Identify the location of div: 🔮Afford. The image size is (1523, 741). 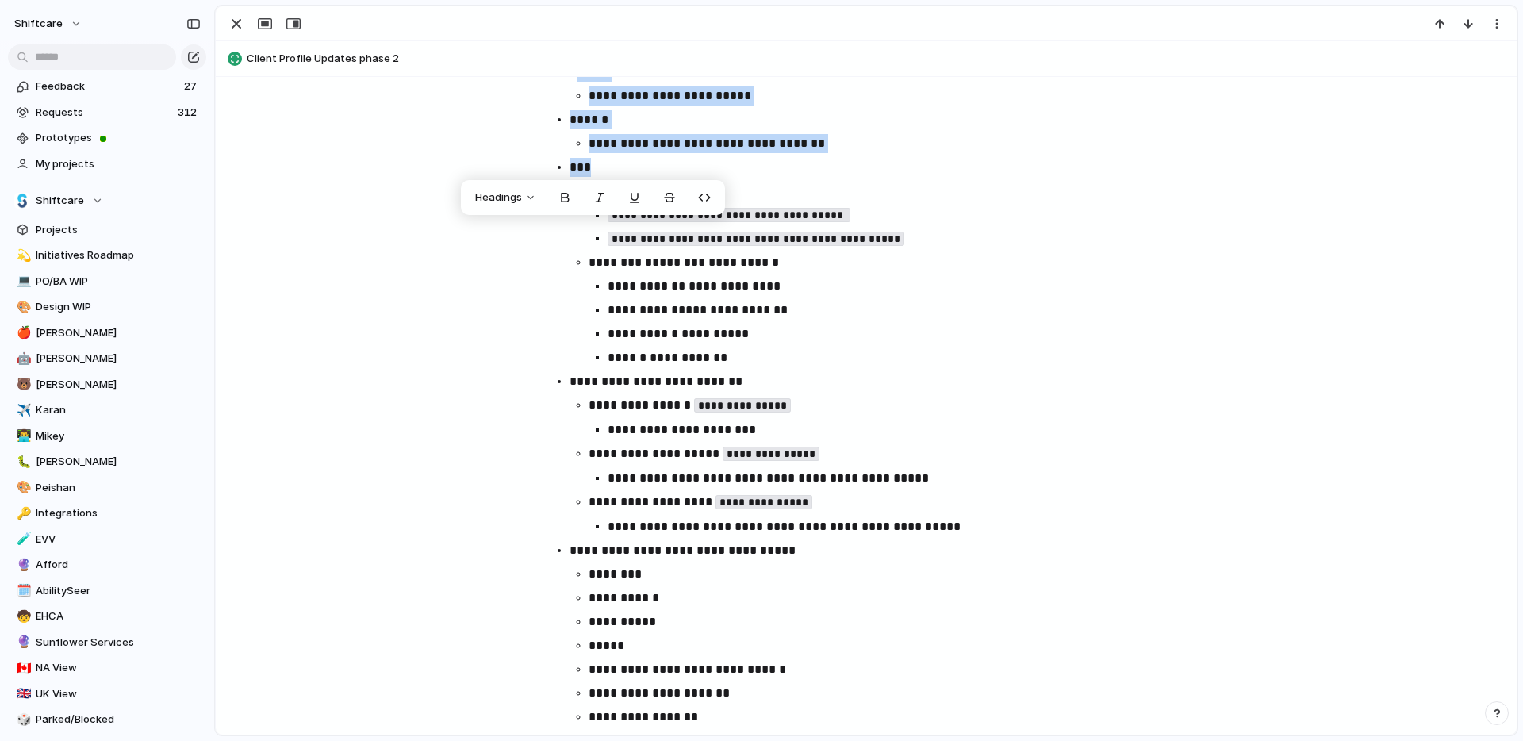
(107, 565).